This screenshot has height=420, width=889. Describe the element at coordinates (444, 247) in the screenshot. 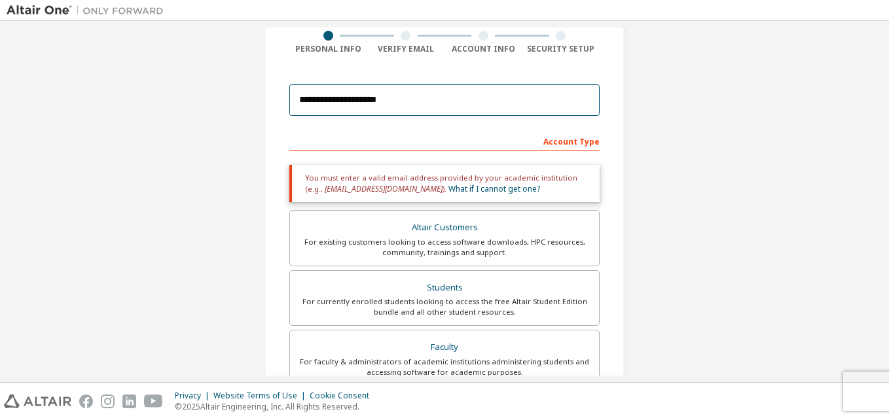

I see `div: For existing customers looking to access software downloads, HPC resources, community, trainings ...` at that location.